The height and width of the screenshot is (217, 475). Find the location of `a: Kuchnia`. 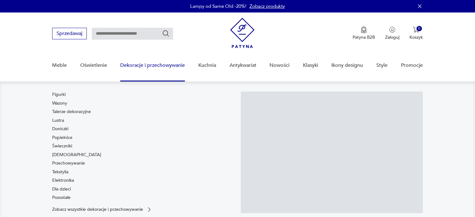

a: Kuchnia is located at coordinates (207, 65).